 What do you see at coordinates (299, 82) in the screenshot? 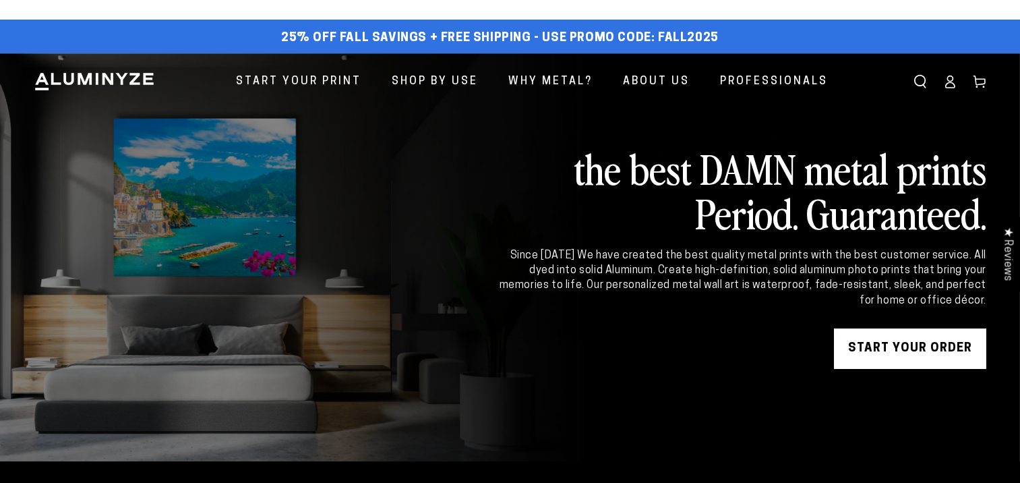
I see `span: Start Your Print` at bounding box center [299, 82].